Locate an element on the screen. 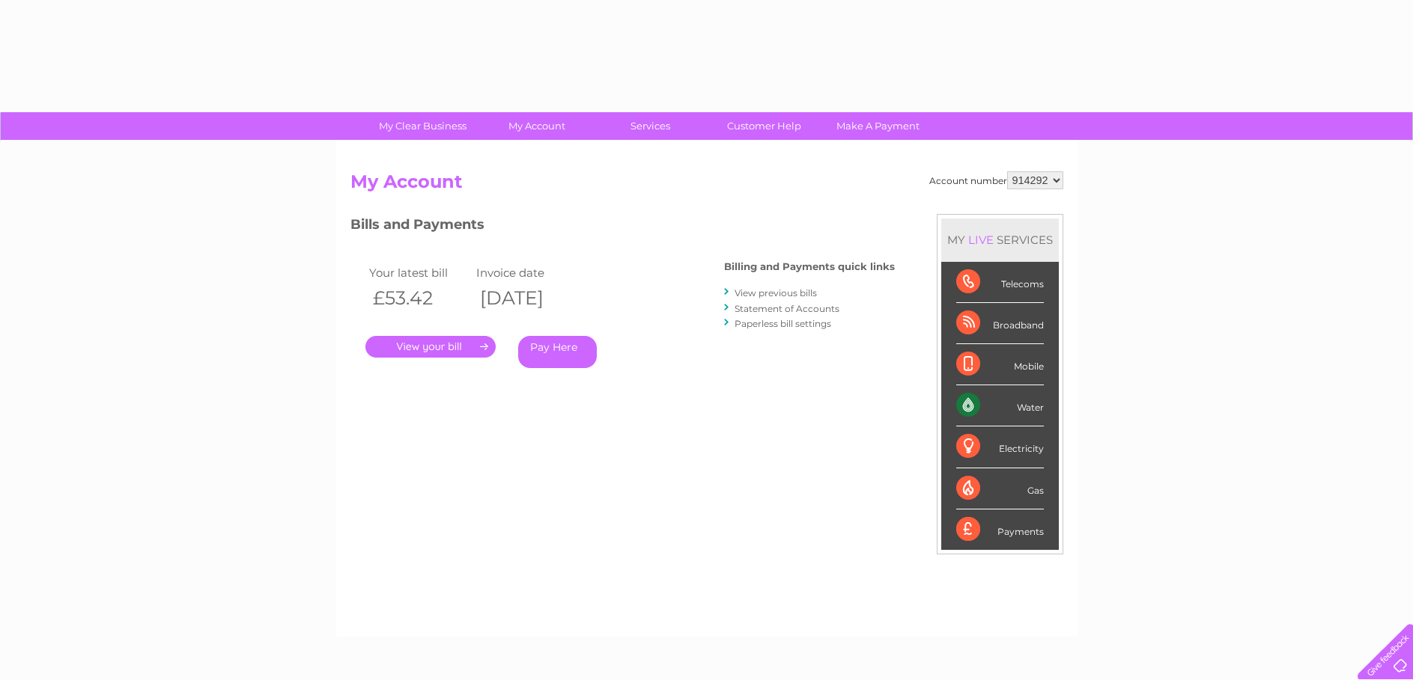 The width and height of the screenshot is (1413, 680). td: Your latest bill is located at coordinates (419, 272).